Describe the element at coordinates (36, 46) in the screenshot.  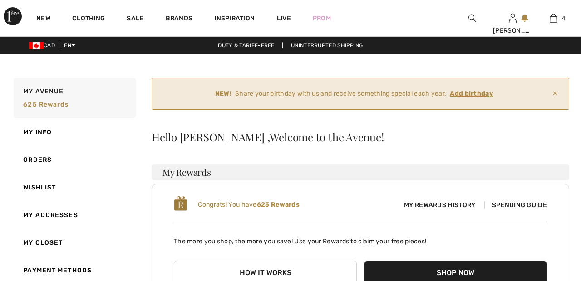
I see `img: Canadian Dollar` at that location.